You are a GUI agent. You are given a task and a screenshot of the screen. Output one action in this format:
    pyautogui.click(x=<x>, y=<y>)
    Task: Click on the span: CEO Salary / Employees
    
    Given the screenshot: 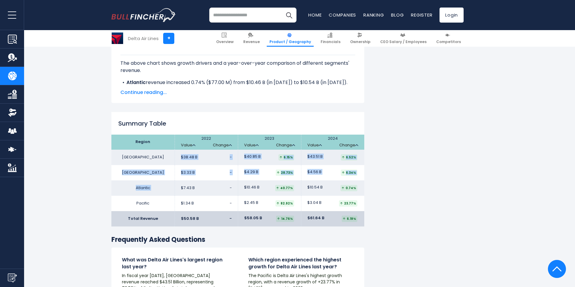 What is the action you would take?
    pyautogui.click(x=403, y=42)
    